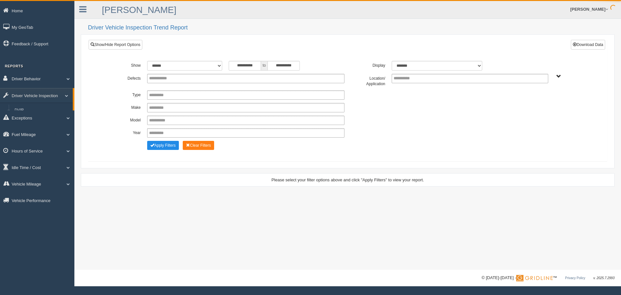 The width and height of the screenshot is (621, 295). Describe the element at coordinates (534, 278) in the screenshot. I see `img: Gridline` at that location.